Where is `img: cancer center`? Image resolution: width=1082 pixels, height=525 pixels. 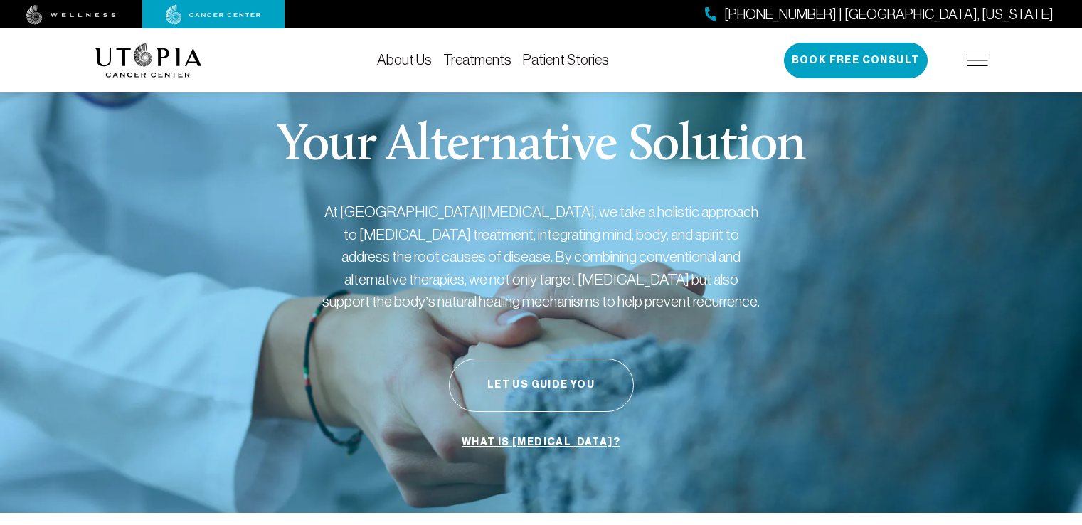 img: cancer center is located at coordinates (213, 15).